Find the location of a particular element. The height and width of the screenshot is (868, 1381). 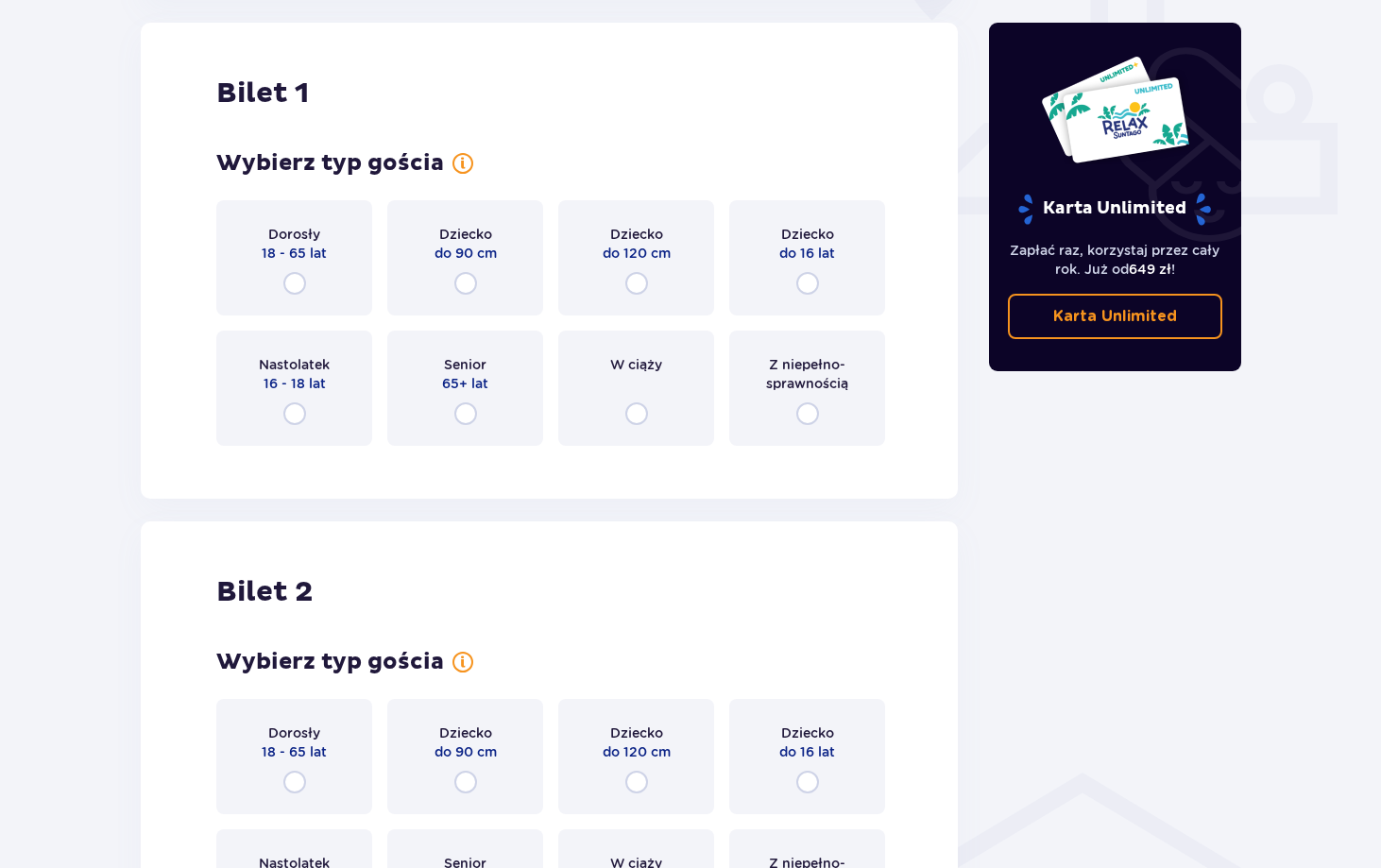

span: 649 zł is located at coordinates (1149, 269).